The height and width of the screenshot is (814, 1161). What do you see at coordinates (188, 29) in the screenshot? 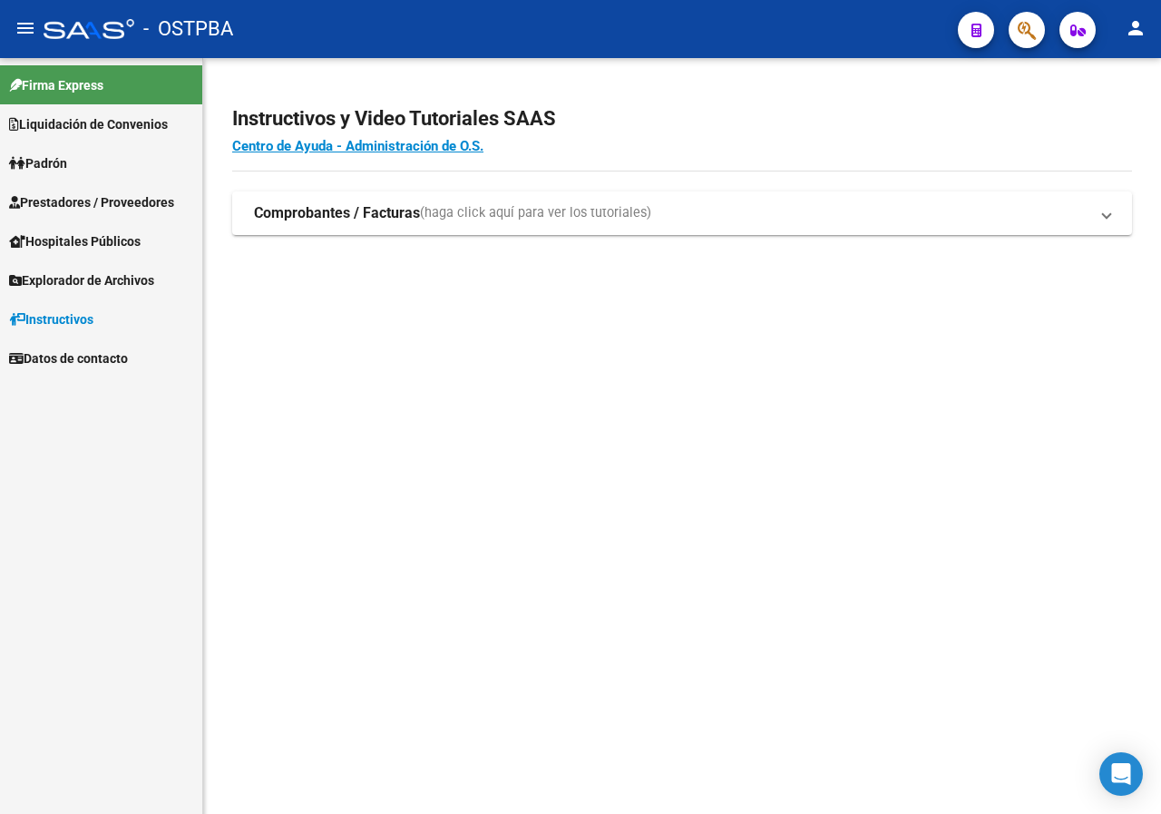
I see `span: - OSTPBA` at bounding box center [188, 29].